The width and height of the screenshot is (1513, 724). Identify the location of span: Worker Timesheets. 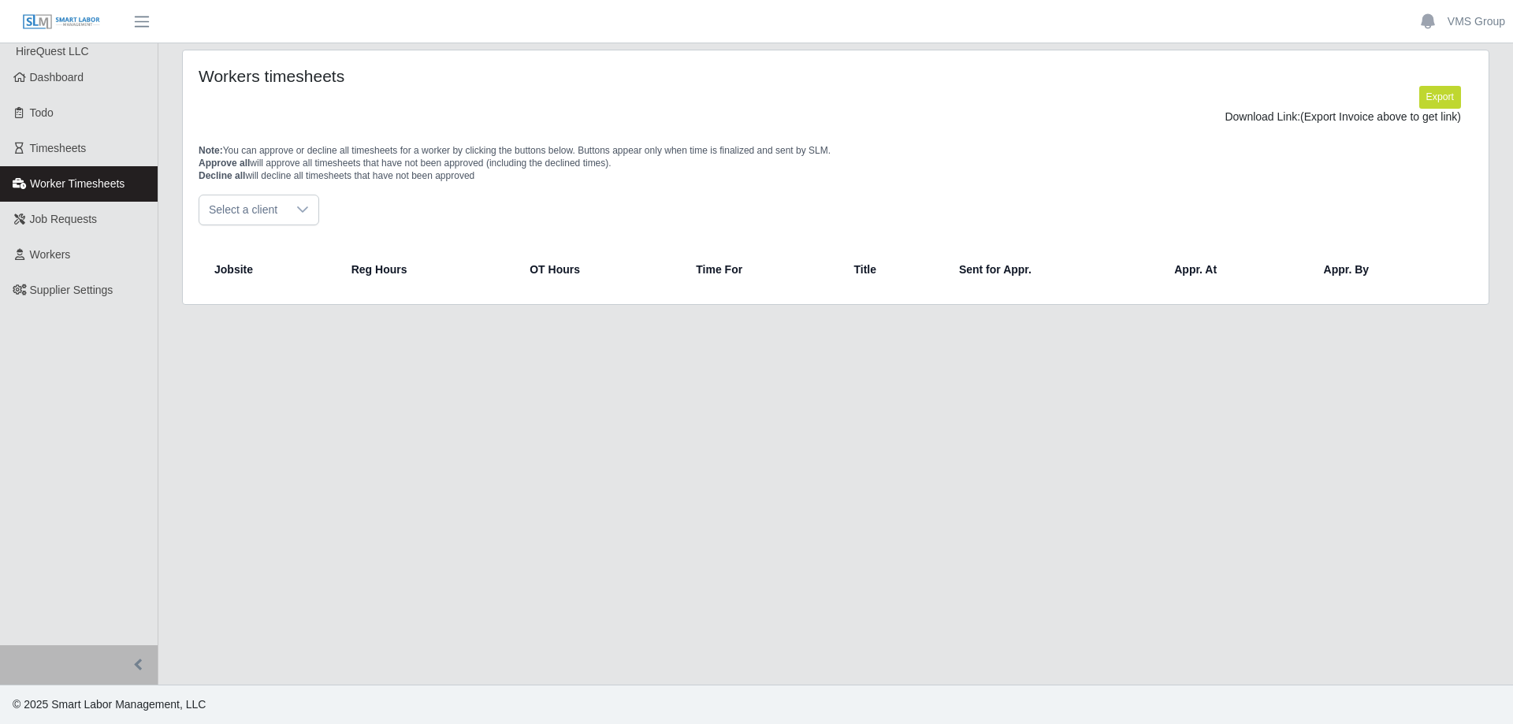
(77, 184).